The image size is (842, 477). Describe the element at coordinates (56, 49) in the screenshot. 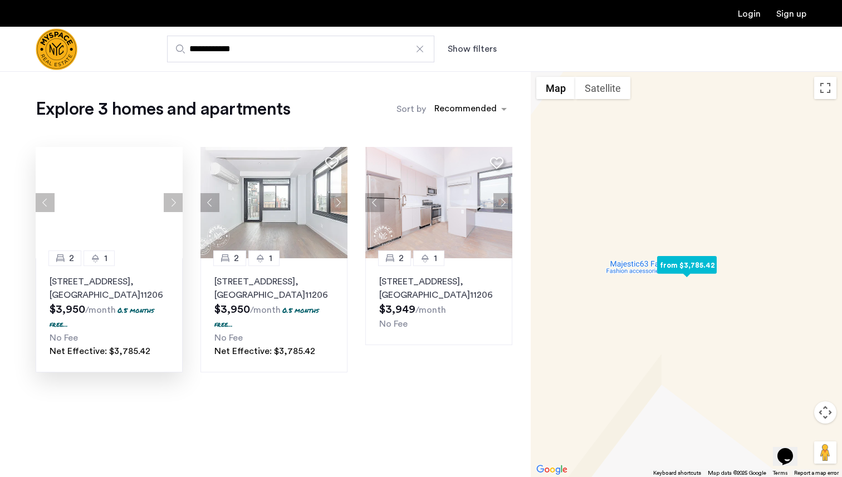

I see `img: logo` at that location.